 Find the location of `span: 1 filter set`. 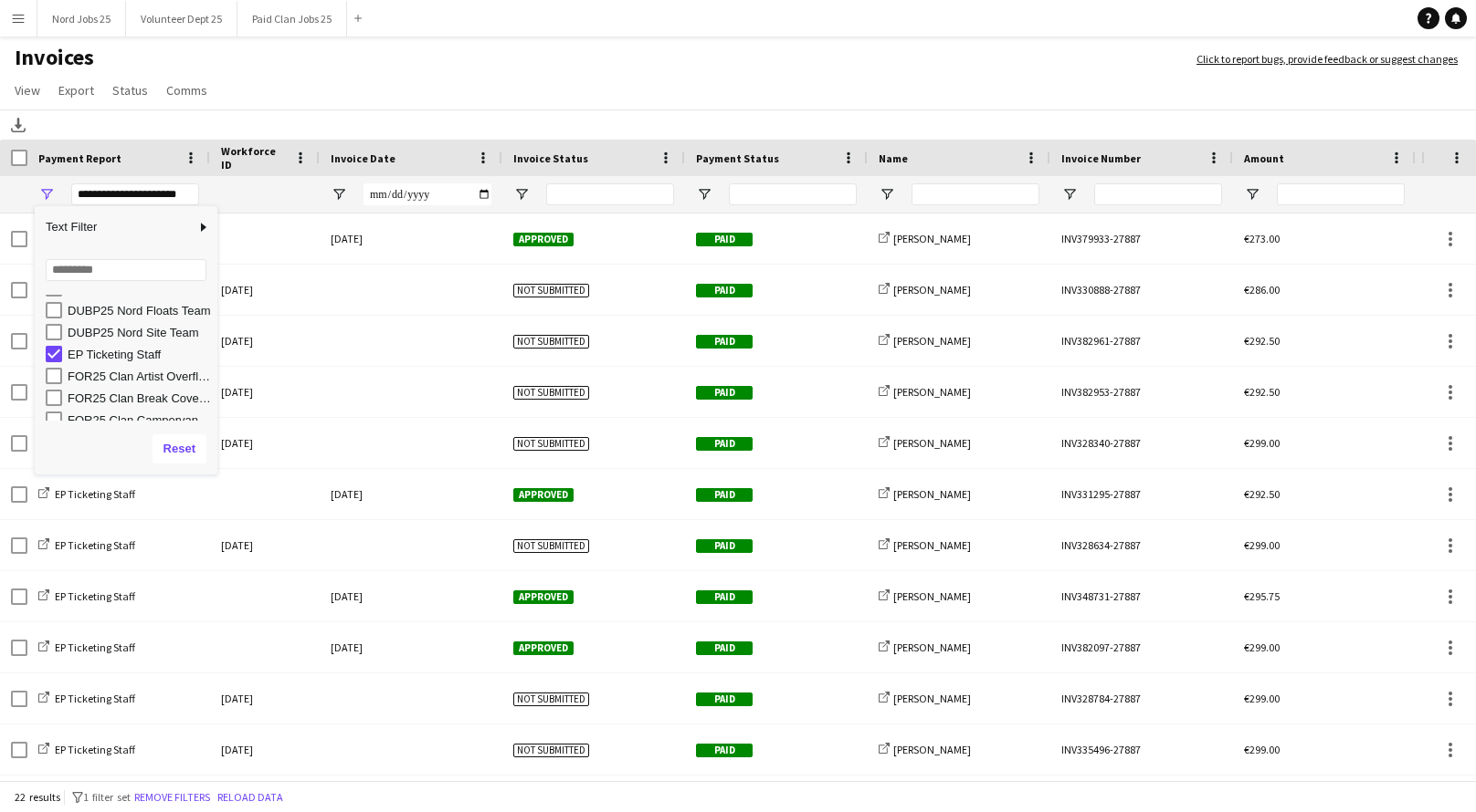

span: 1 filter set is located at coordinates (107, 797).